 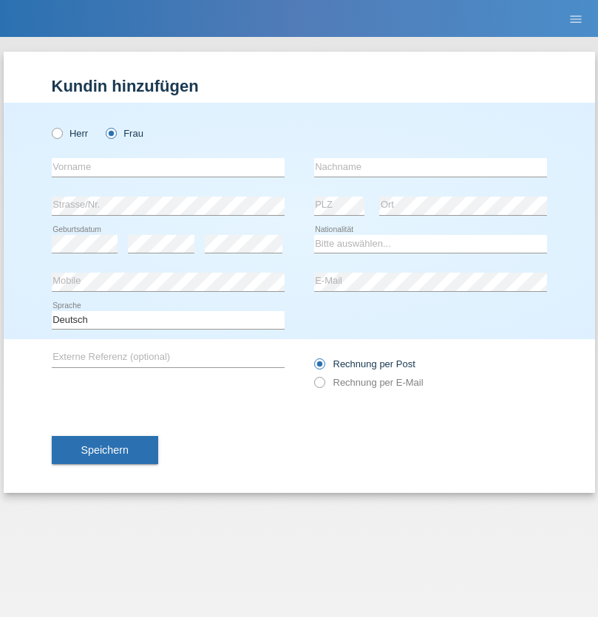 I want to click on label: Herr, so click(x=70, y=133).